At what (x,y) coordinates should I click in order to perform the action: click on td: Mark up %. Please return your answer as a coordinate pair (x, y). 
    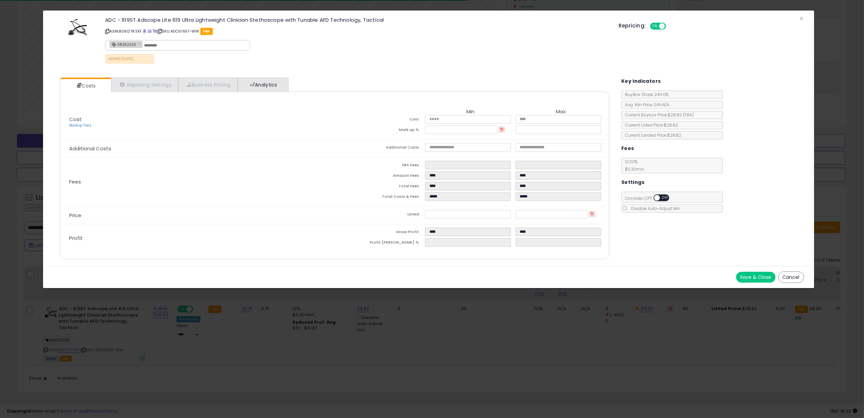
    Looking at the image, I should click on (380, 131).